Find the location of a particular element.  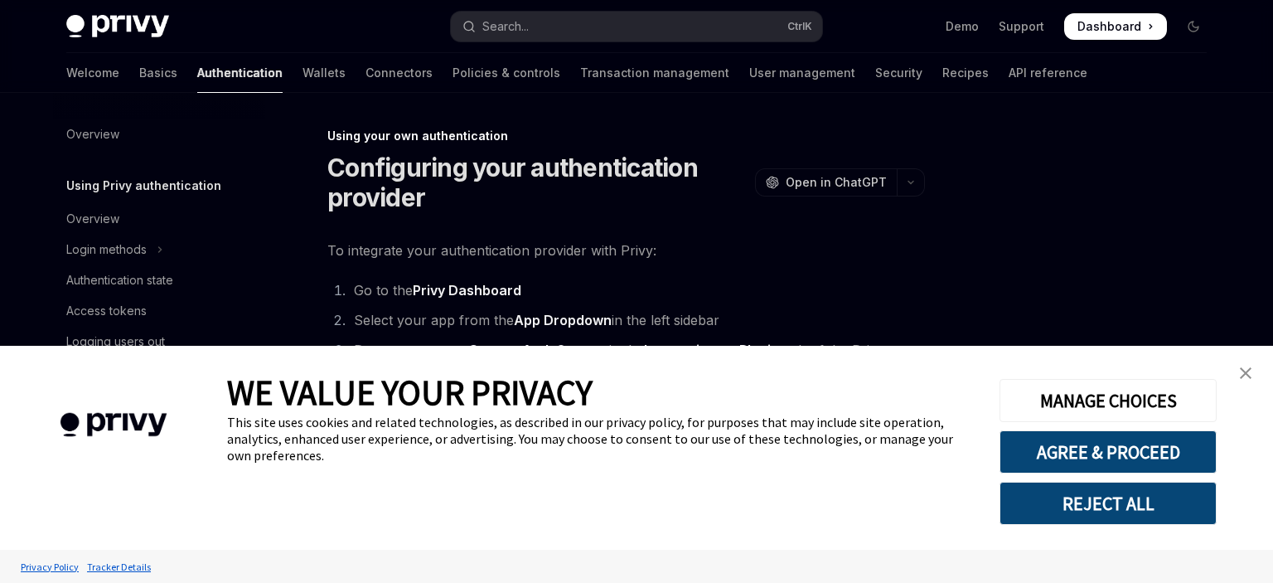

img: close banner is located at coordinates (1246, 373).